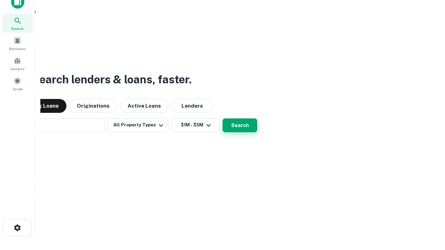  What do you see at coordinates (17, 43) in the screenshot?
I see `a: Borrowers` at bounding box center [17, 43].